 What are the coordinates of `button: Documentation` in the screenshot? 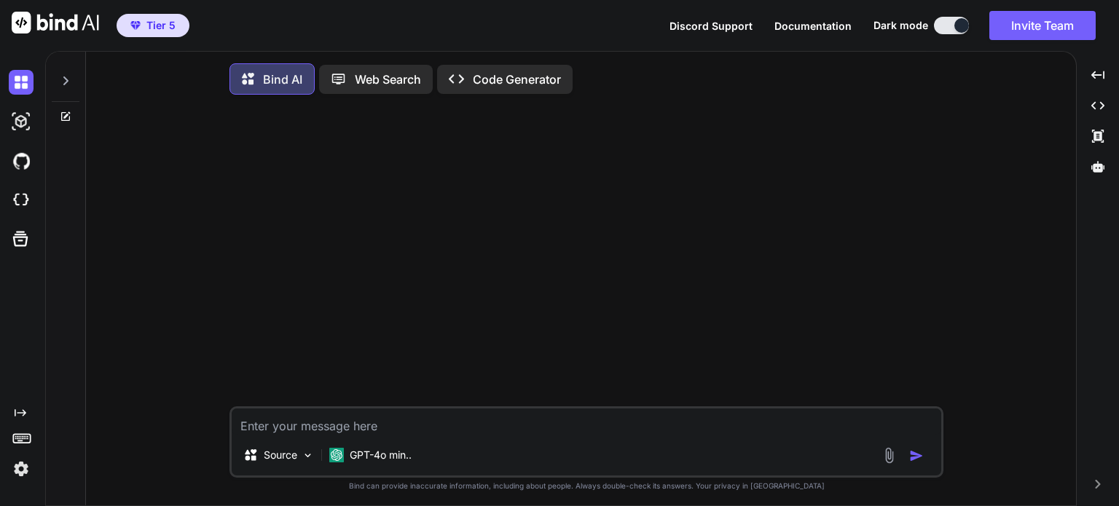 It's located at (813, 25).